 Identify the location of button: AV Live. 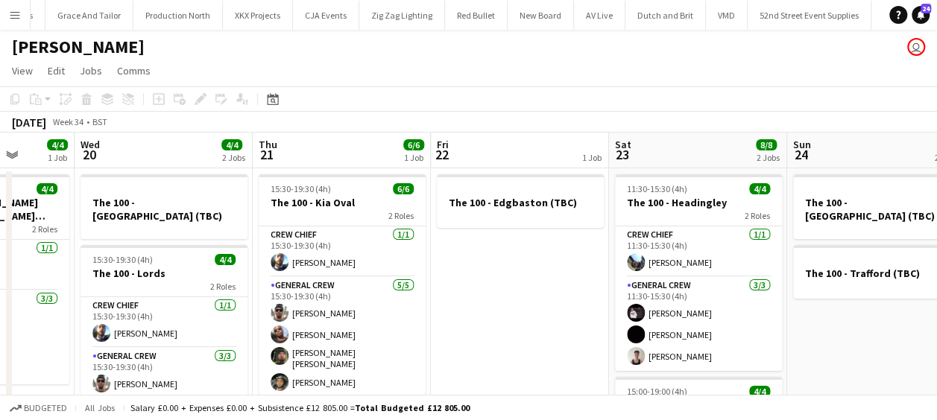
(599, 15).